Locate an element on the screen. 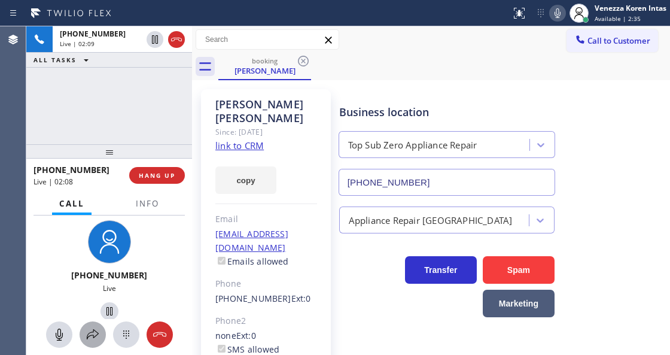 This screenshot has width=670, height=355. input: Phone Number is located at coordinates (447, 182).